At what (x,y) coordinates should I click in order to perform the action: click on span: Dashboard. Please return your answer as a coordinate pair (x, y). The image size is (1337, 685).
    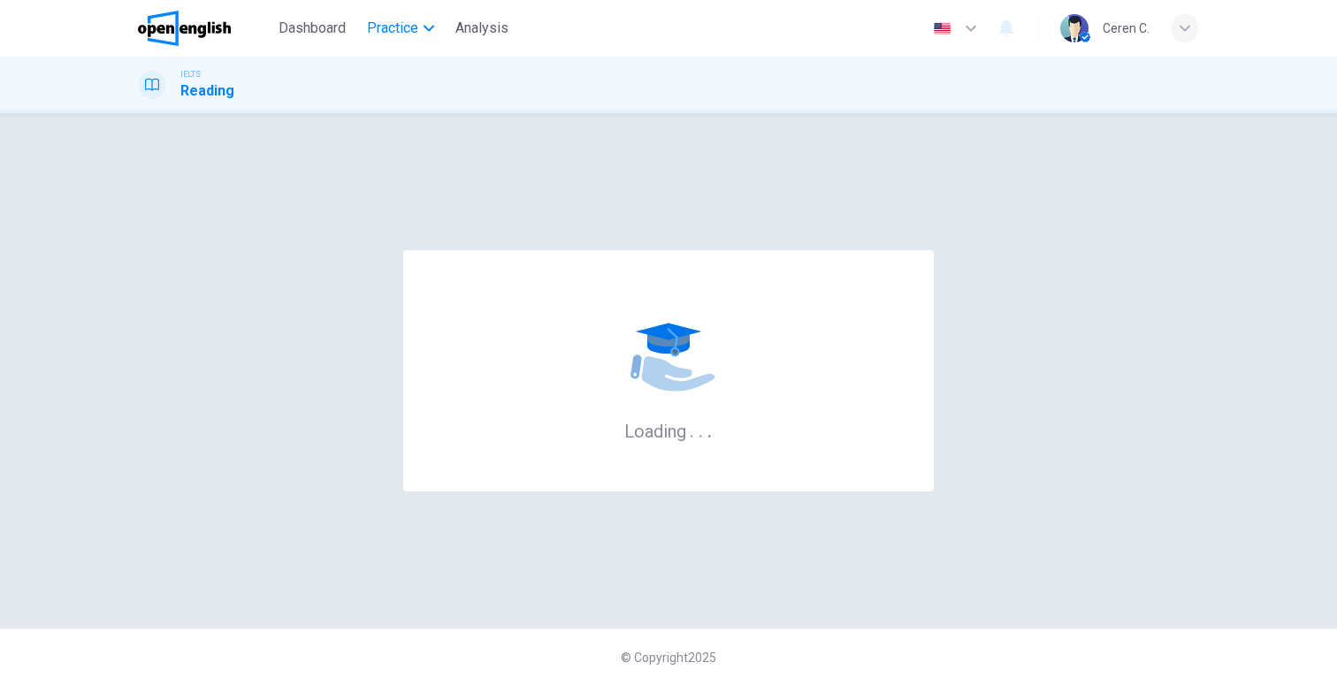
    Looking at the image, I should click on (312, 28).